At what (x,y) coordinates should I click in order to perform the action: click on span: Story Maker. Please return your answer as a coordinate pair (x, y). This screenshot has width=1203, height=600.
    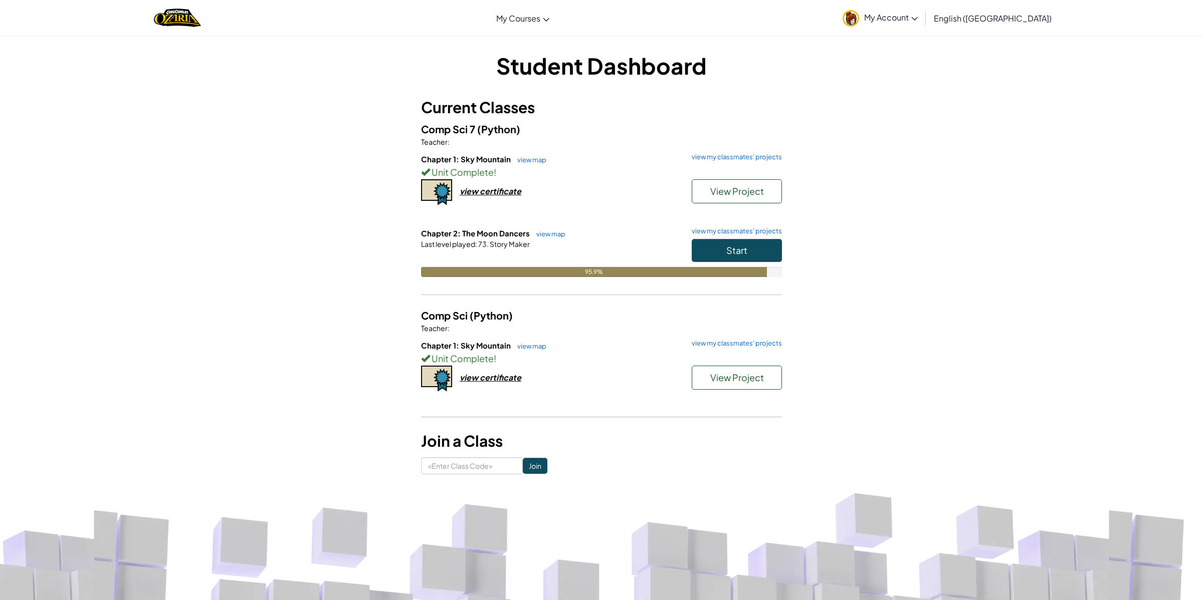
    Looking at the image, I should click on (509, 244).